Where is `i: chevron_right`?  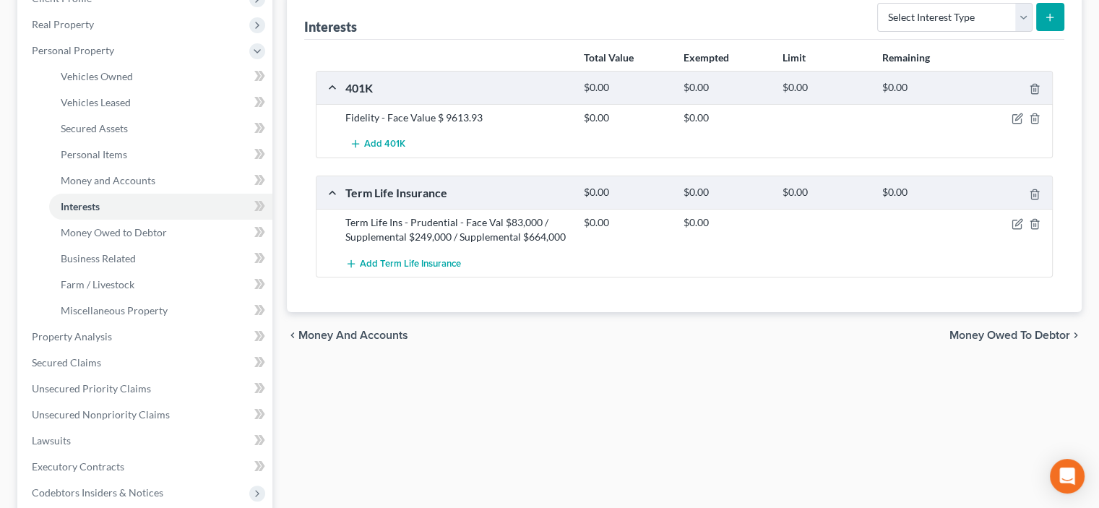
i: chevron_right is located at coordinates (1076, 335).